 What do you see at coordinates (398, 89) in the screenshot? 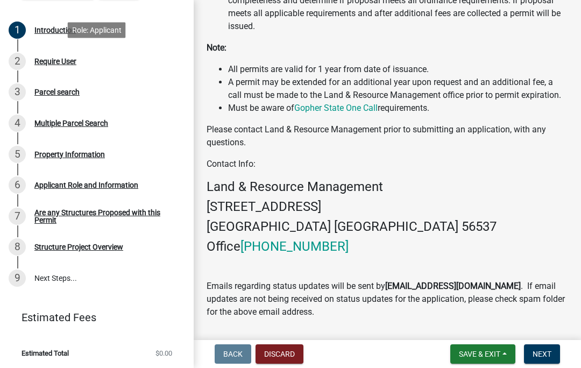
I see `li: A permit may be extended for an additional year upon request and an additional fee, a call must b...` at bounding box center [398, 89].